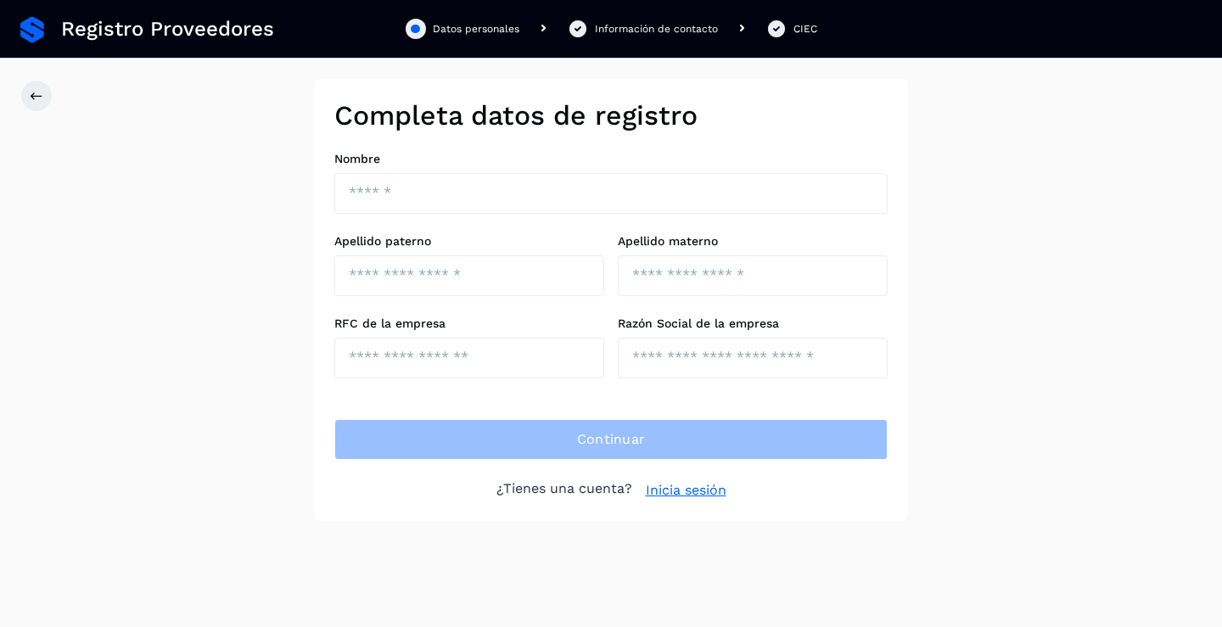  Describe the element at coordinates (611, 440) in the screenshot. I see `button: Continuar` at that location.